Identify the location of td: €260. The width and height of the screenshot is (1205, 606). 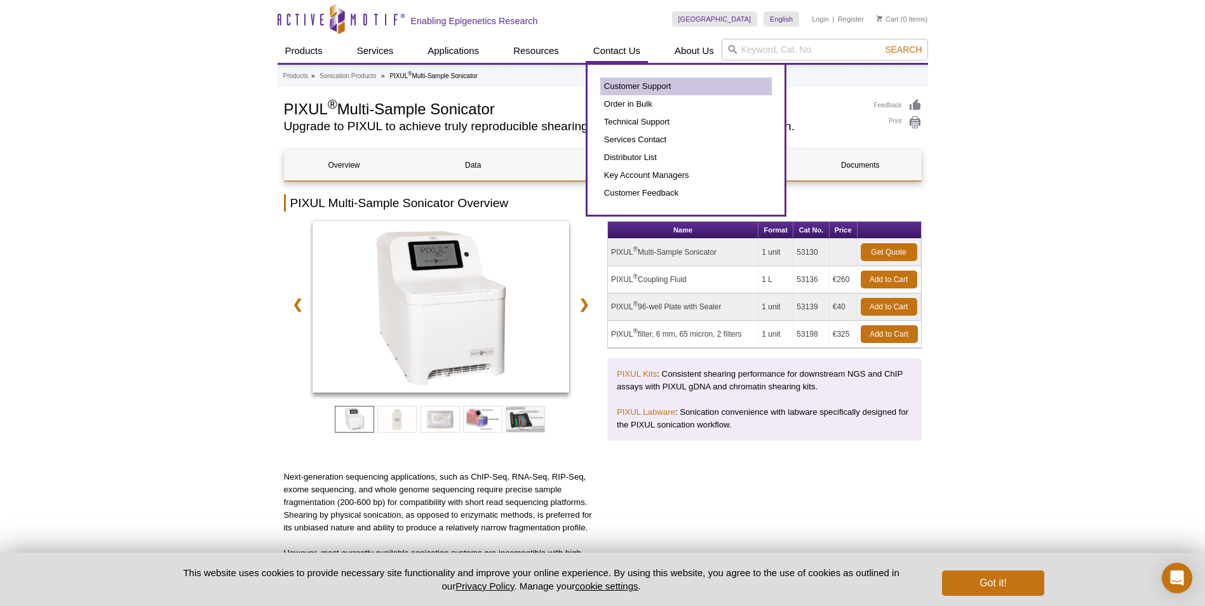
(843, 279).